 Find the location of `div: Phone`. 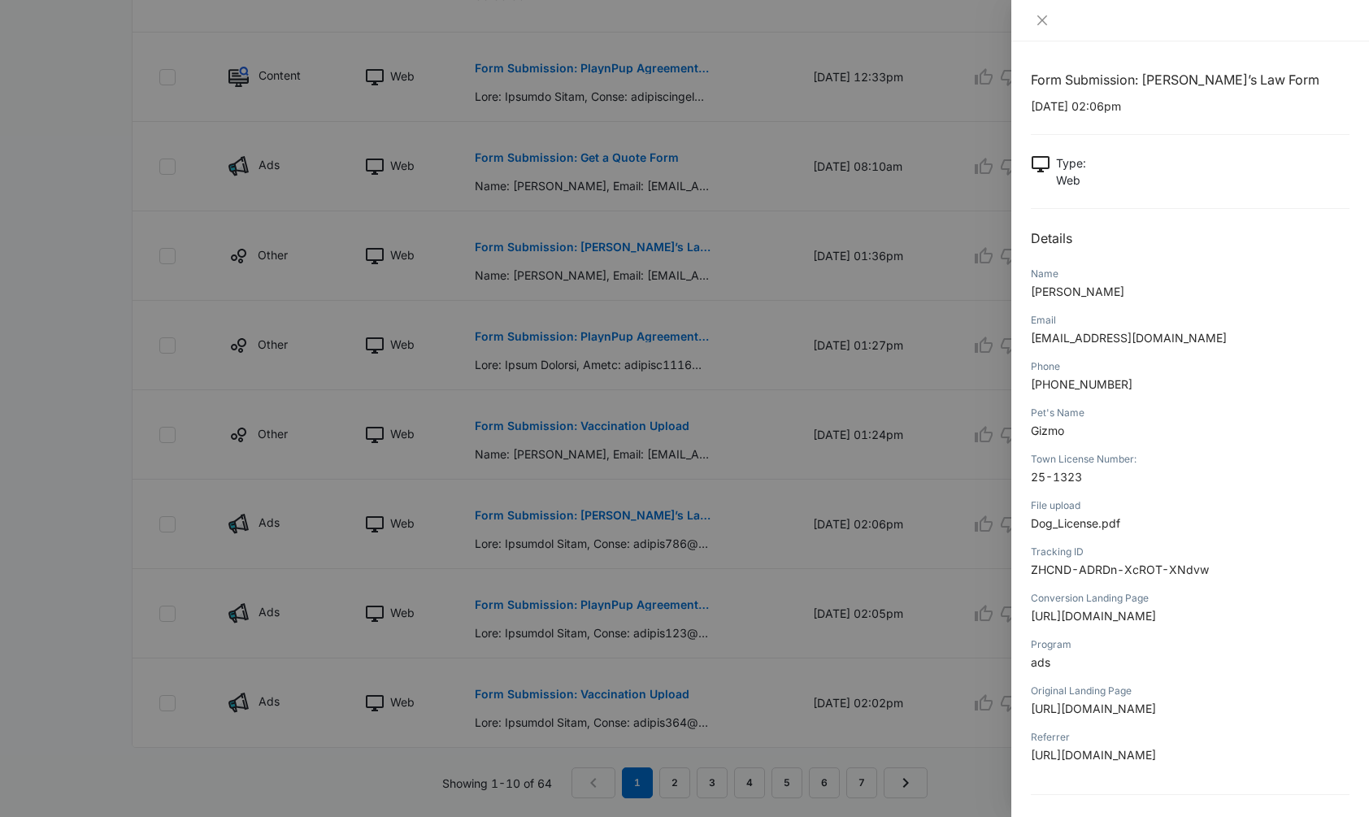

div: Phone is located at coordinates (1190, 367).